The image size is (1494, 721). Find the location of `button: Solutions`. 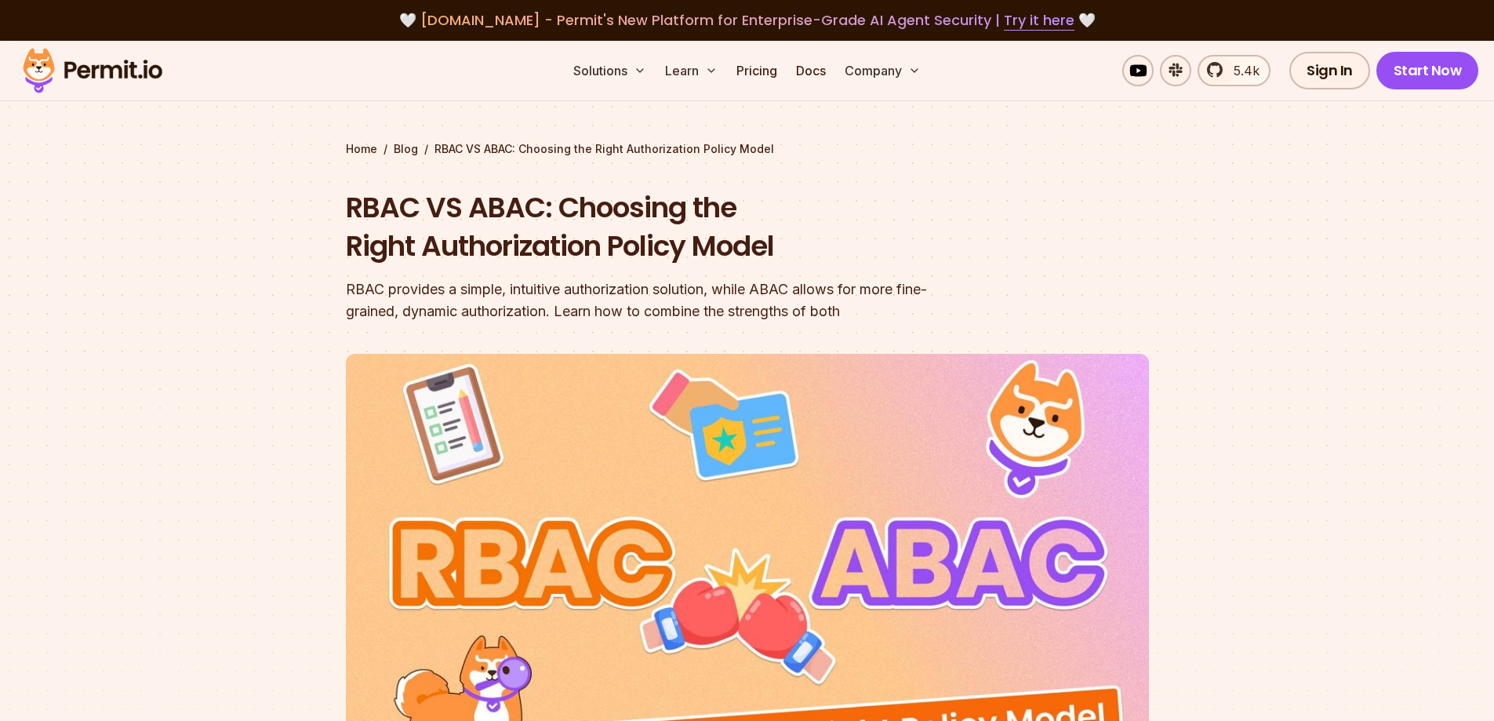

button: Solutions is located at coordinates (609, 71).